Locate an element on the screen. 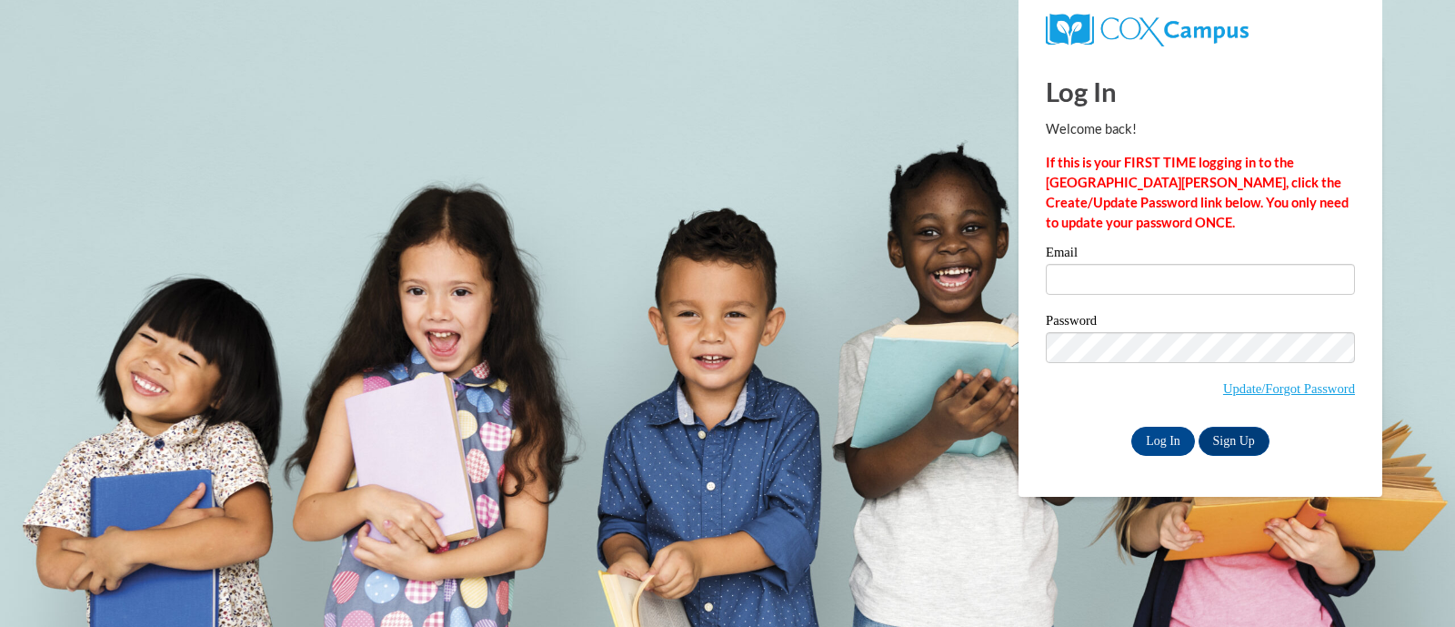 This screenshot has width=1455, height=627. a: COX Campus is located at coordinates (1147, 28).